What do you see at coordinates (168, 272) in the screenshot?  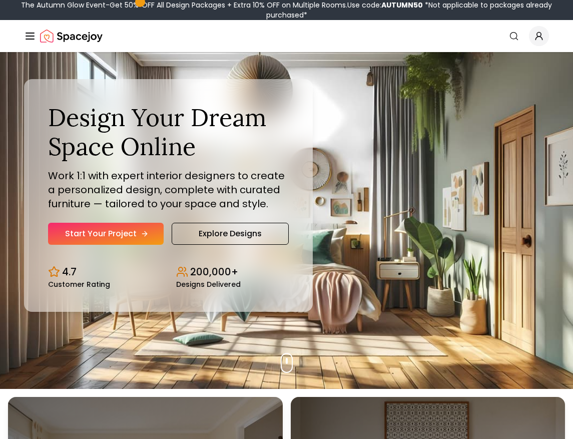 I see `div: Design stats` at bounding box center [168, 272].